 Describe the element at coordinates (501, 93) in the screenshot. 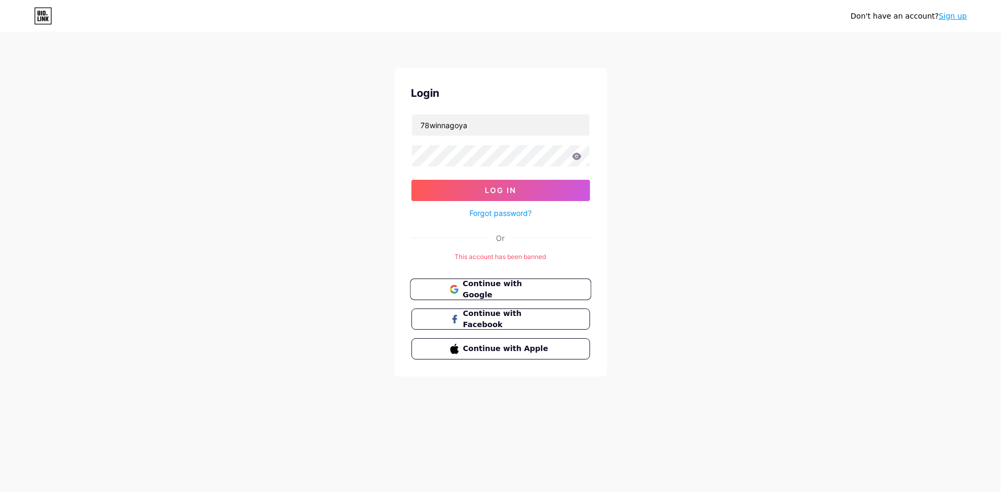

I see `div: Login` at that location.